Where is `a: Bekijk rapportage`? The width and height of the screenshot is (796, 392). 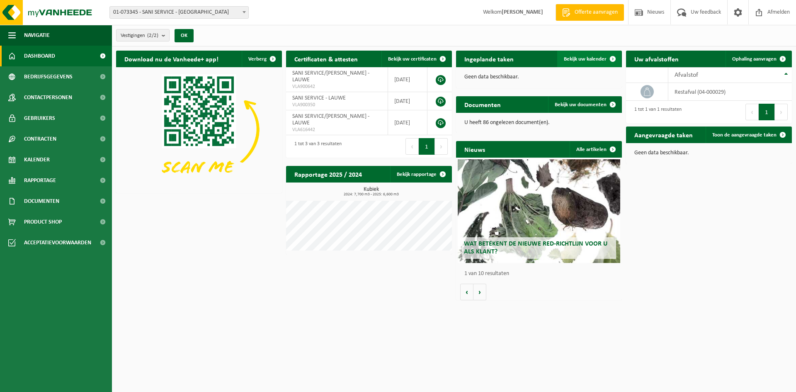 a: Bekijk rapportage is located at coordinates (420, 174).